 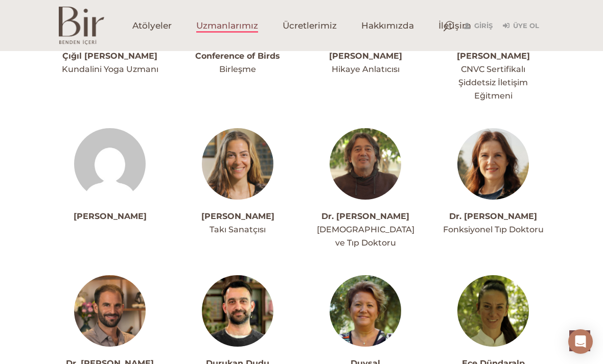 I want to click on a: Üye Ol, so click(x=521, y=26).